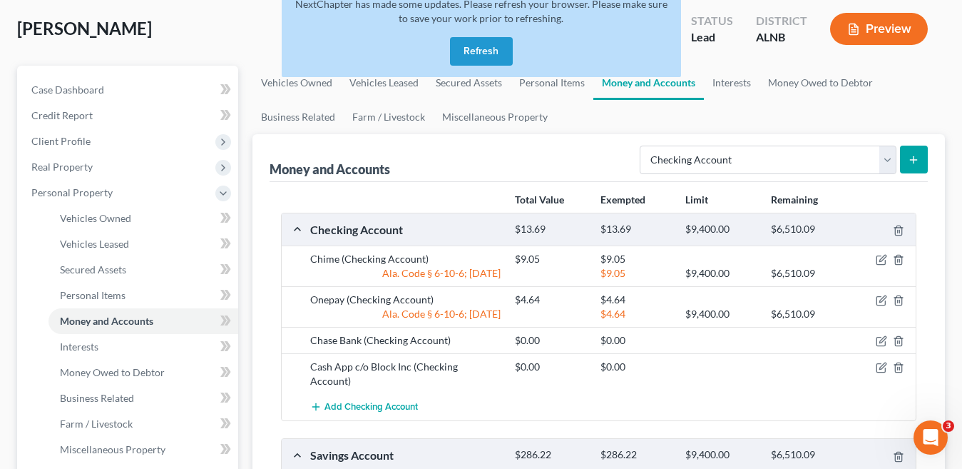 This screenshot has height=469, width=962. What do you see at coordinates (481, 51) in the screenshot?
I see `button: Refresh` at bounding box center [481, 51].